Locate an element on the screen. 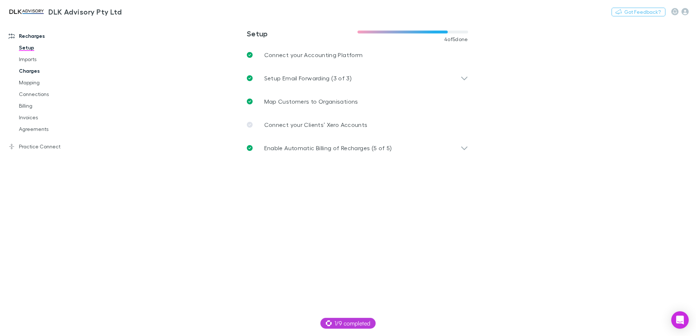 This screenshot has width=696, height=336. div: Enable Automatic Billing of Recharges (5 of 5) is located at coordinates (357, 148).